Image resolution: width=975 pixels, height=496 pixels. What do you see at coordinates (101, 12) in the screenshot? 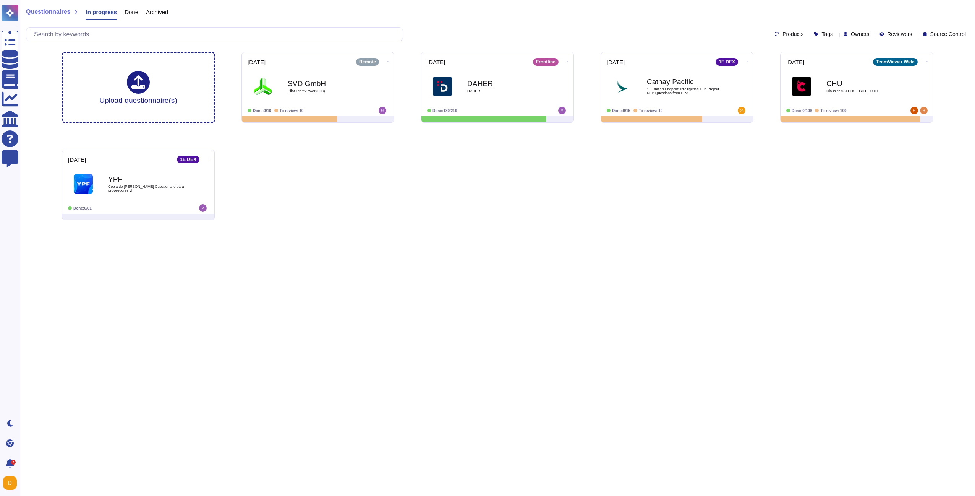
I see `span: In progress` at bounding box center [101, 12].